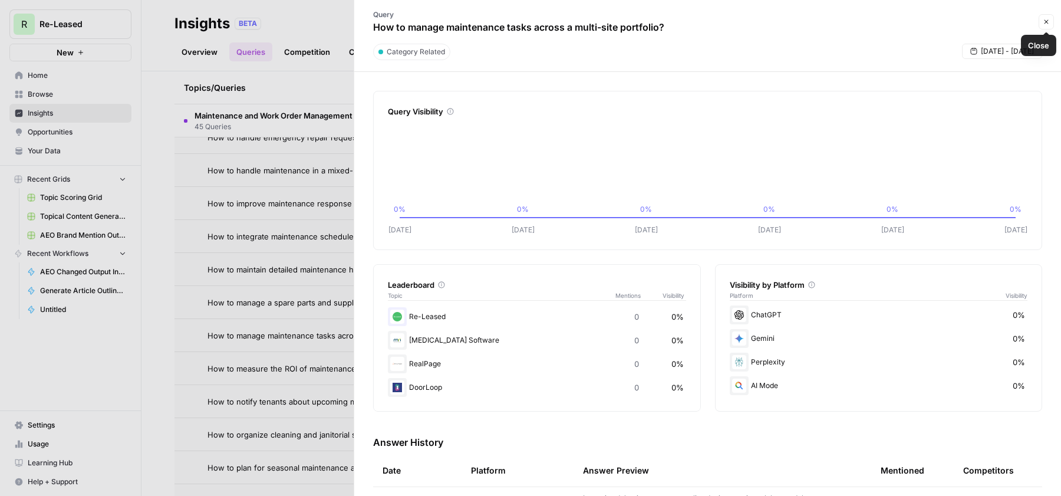 The image size is (1061, 496). Describe the element at coordinates (537, 316) in the screenshot. I see `div: Re-Leased` at that location.